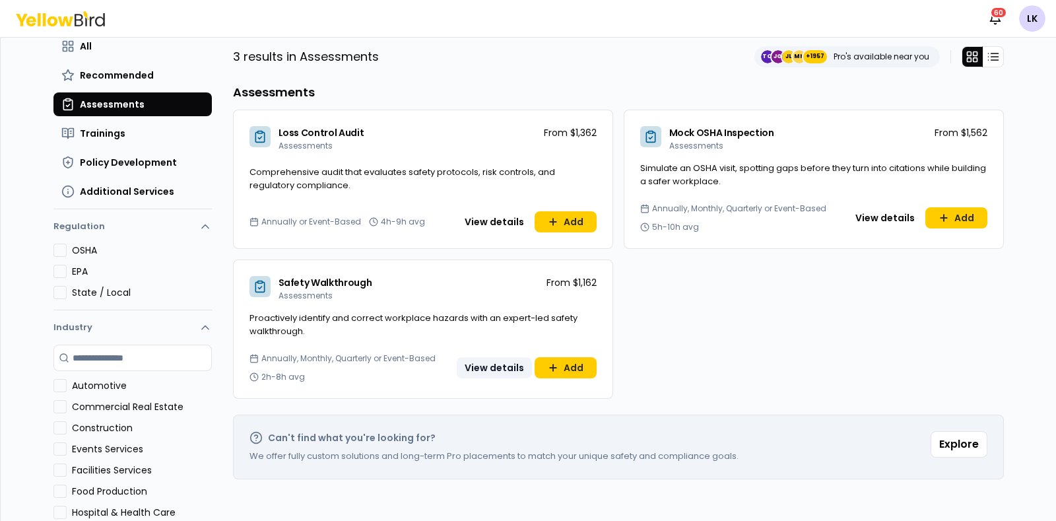  I want to click on button: All, so click(133, 46).